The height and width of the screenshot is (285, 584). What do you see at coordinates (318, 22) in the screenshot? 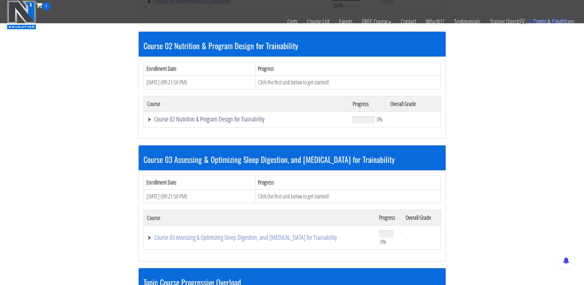
I see `a: Course List` at bounding box center [318, 22].